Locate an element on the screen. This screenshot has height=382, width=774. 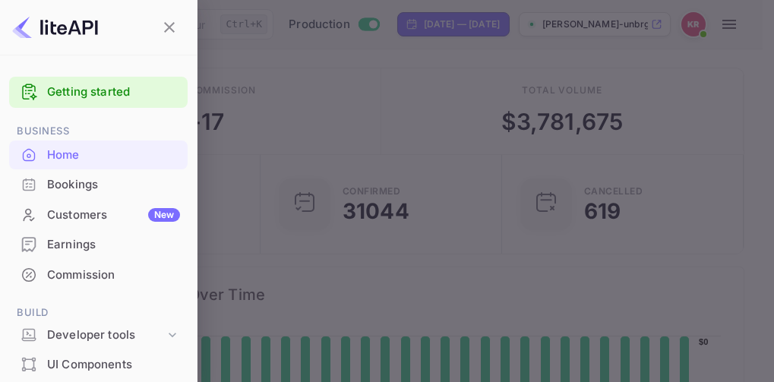
a: Earnings is located at coordinates (98, 244).